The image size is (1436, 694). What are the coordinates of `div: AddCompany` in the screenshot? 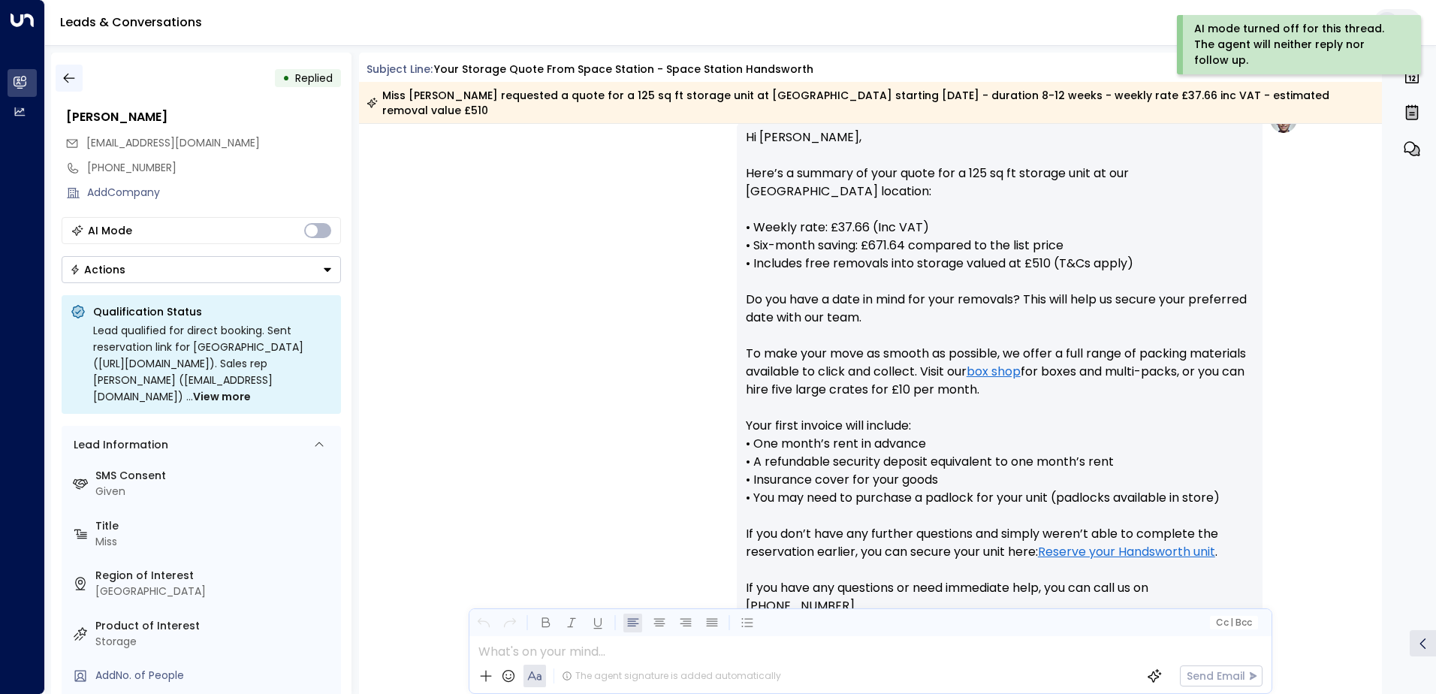 It's located at (214, 192).